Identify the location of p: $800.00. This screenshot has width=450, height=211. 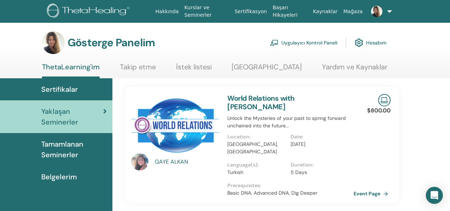
(379, 111).